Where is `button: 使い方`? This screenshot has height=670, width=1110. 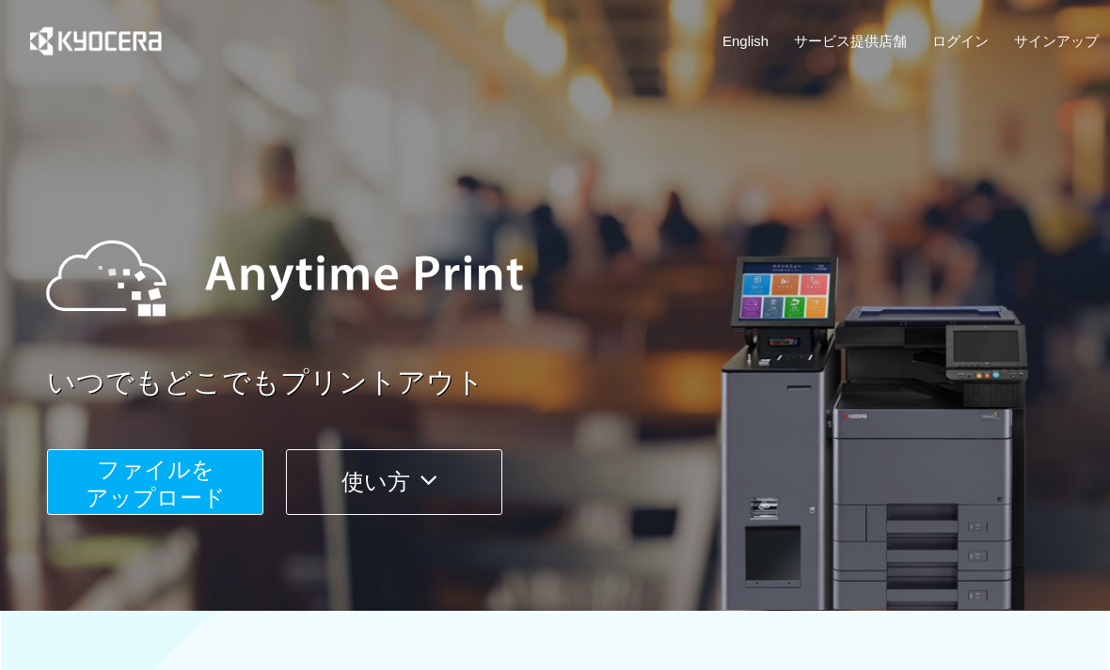 button: 使い方 is located at coordinates (394, 482).